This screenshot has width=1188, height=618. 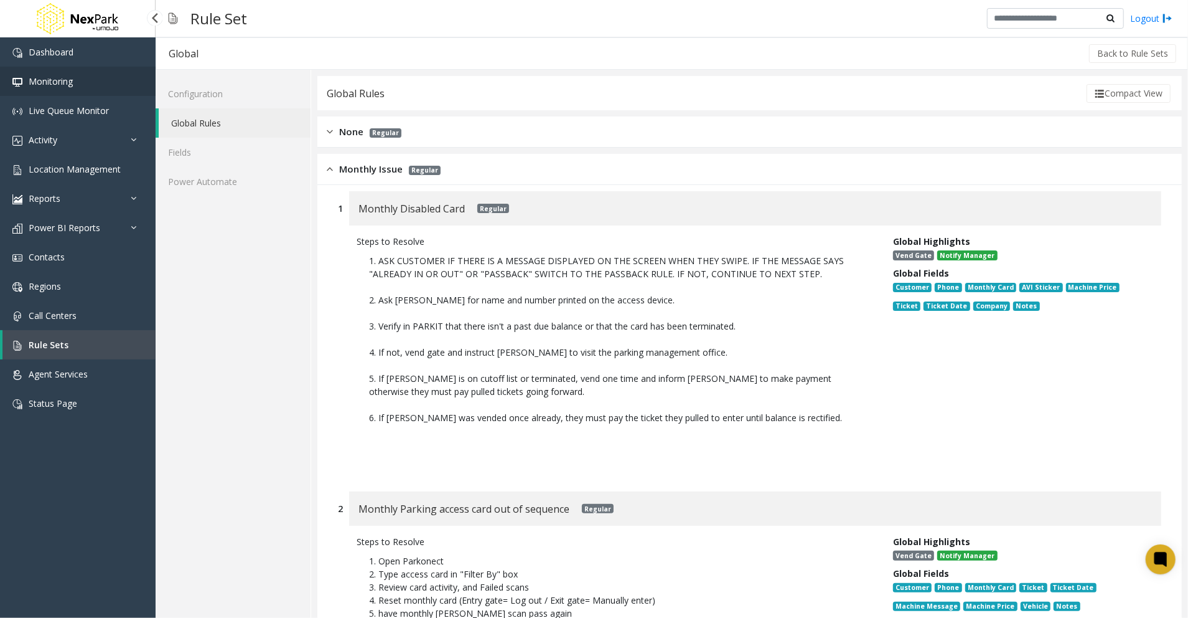 What do you see at coordinates (219, 18) in the screenshot?
I see `h3: Rule Set` at bounding box center [219, 18].